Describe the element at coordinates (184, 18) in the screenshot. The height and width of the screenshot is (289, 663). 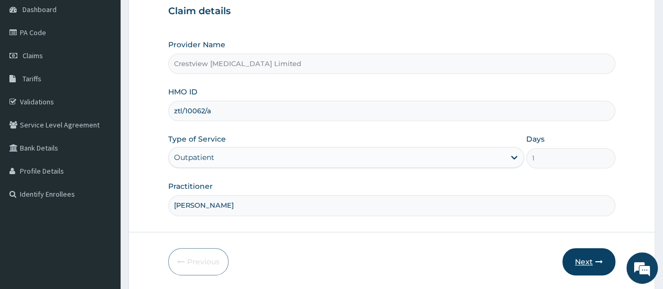
I see `div: Minimize live chat window` at that location.